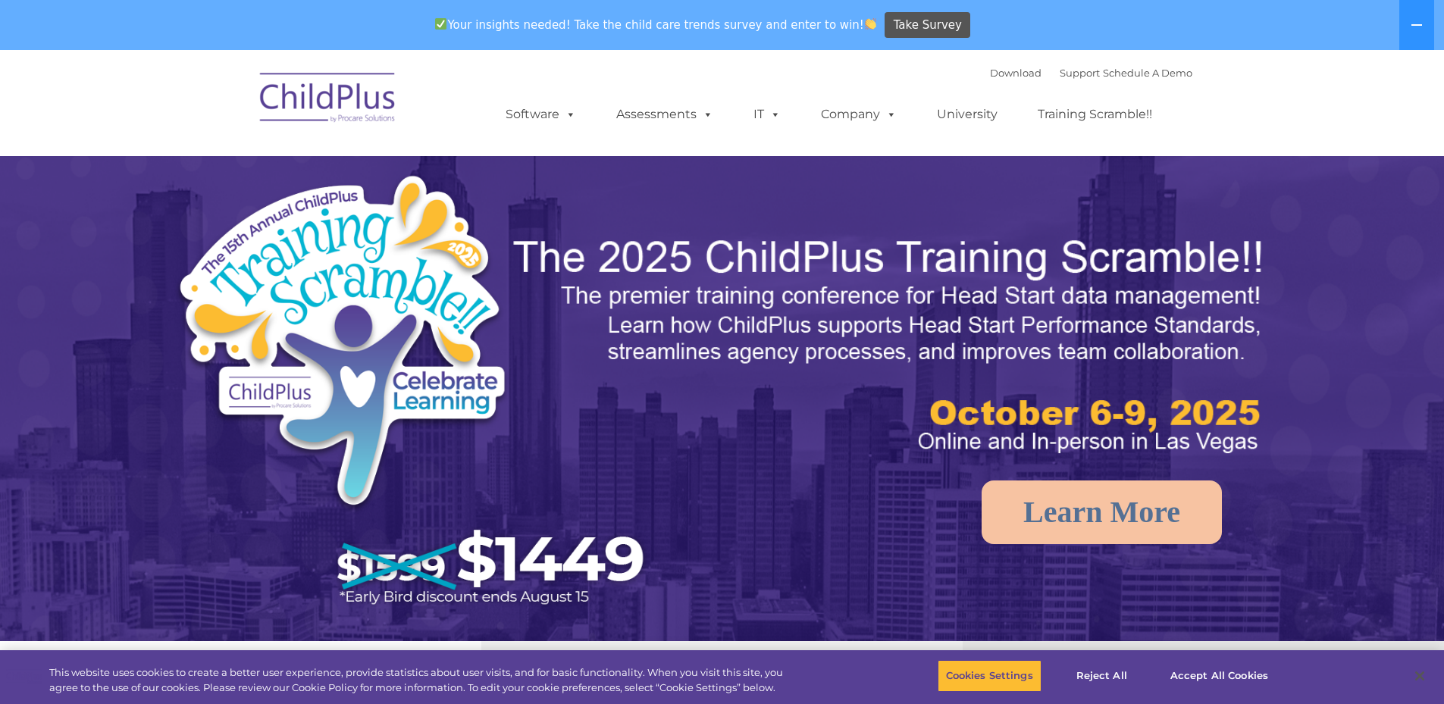 Image resolution: width=1444 pixels, height=704 pixels. I want to click on span: Your insights needed! Take the child care trends survey and enter to win!, so click(655, 24).